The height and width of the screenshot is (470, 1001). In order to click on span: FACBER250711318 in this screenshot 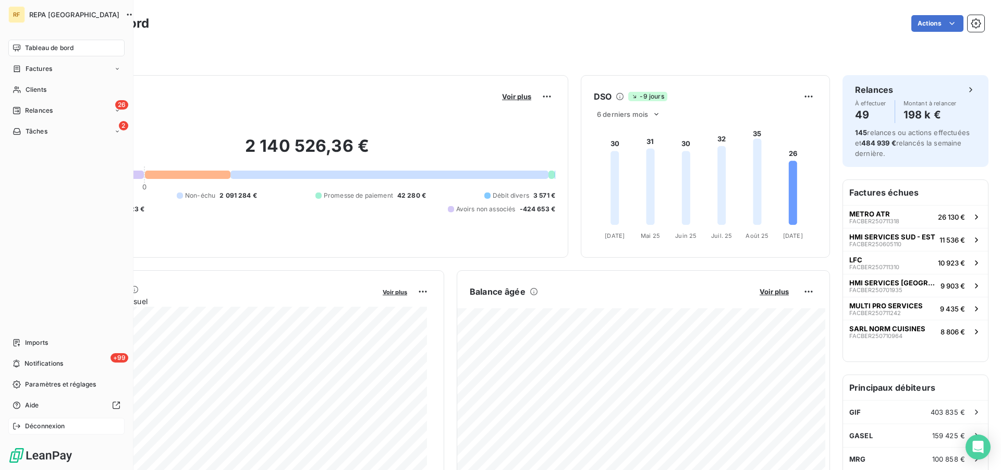, I will do `click(874, 221)`.